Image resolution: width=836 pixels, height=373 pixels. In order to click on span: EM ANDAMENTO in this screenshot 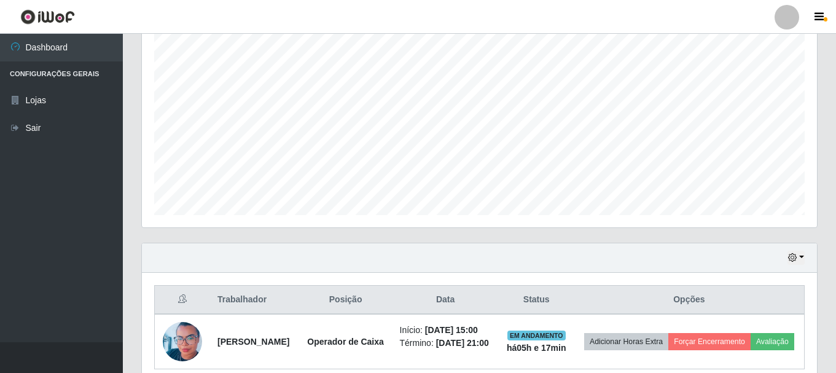, I will do `click(536, 335)`.